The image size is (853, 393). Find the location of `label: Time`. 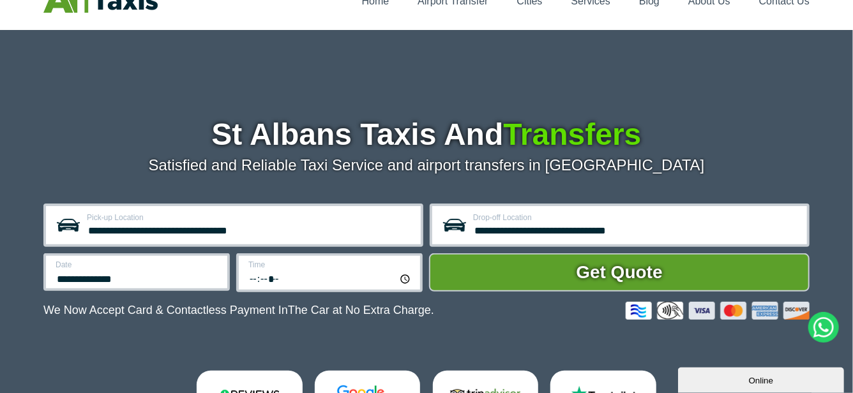

label: Time is located at coordinates (330, 265).